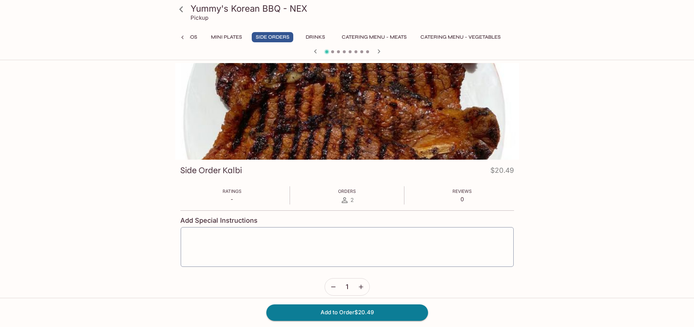  What do you see at coordinates (347, 191) in the screenshot?
I see `span: Orders` at bounding box center [347, 191].